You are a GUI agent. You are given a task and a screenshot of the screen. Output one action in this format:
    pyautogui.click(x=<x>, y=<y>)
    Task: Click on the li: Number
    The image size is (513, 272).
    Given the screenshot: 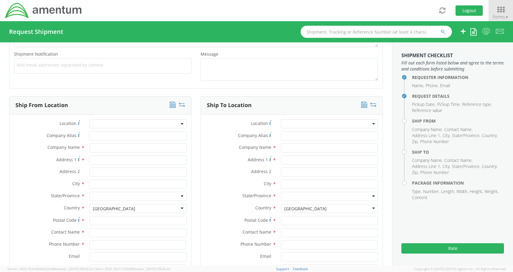 What is the action you would take?
    pyautogui.click(x=431, y=191)
    